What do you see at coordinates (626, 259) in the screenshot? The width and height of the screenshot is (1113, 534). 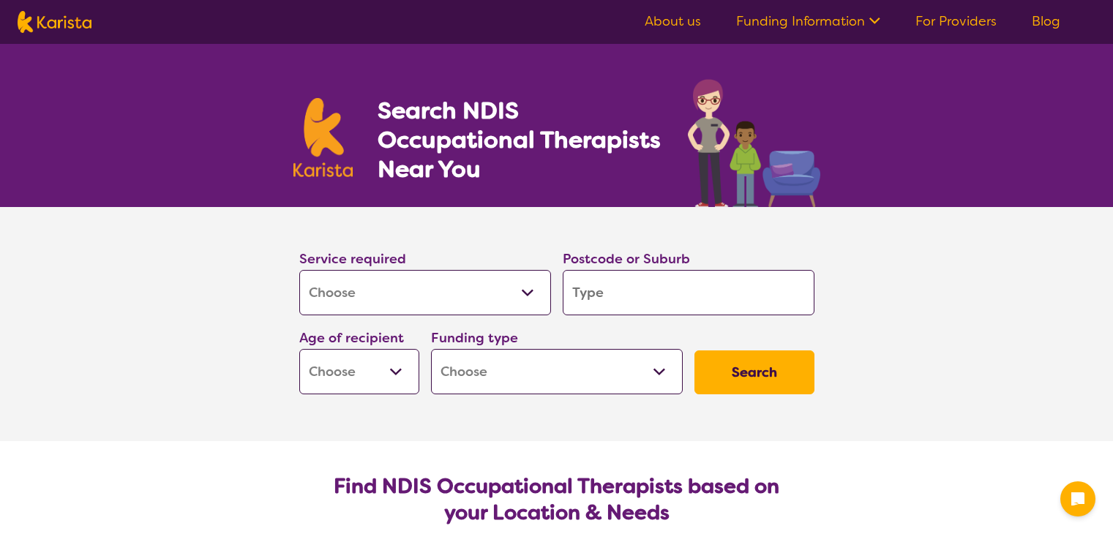 I see `label: Postcode or Suburb` at bounding box center [626, 259].